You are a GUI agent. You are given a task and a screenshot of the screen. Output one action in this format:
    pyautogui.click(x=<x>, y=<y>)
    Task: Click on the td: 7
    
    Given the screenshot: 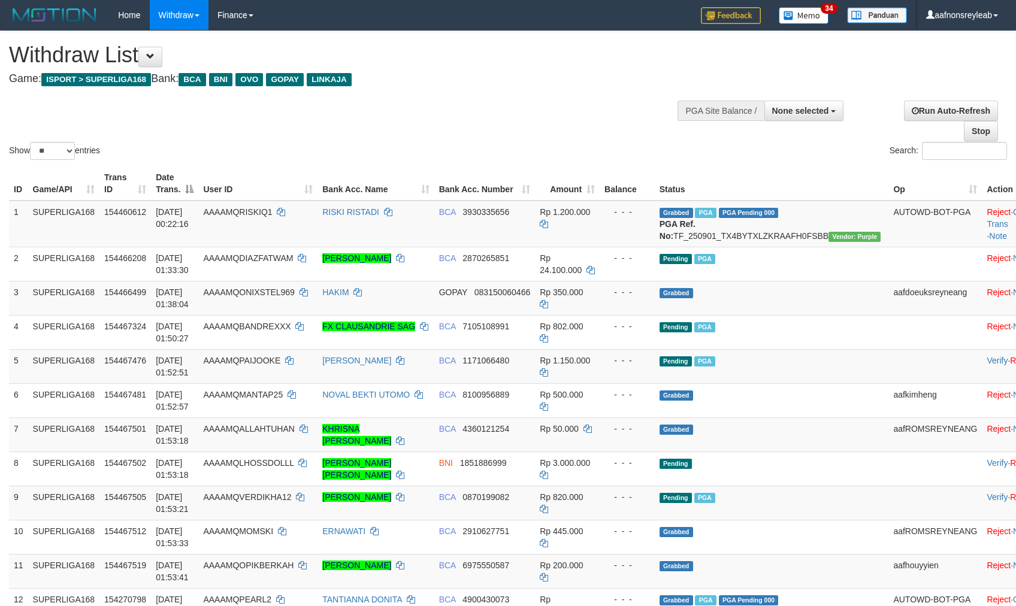 What is the action you would take?
    pyautogui.click(x=19, y=434)
    